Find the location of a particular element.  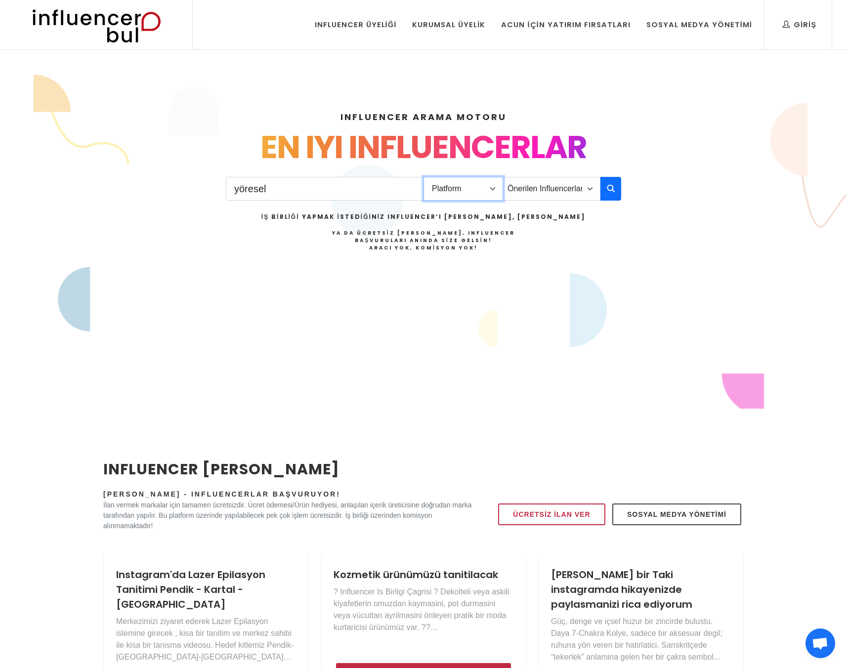

h4: INFLUENCER ARAMA MOTORU is located at coordinates (424, 117).